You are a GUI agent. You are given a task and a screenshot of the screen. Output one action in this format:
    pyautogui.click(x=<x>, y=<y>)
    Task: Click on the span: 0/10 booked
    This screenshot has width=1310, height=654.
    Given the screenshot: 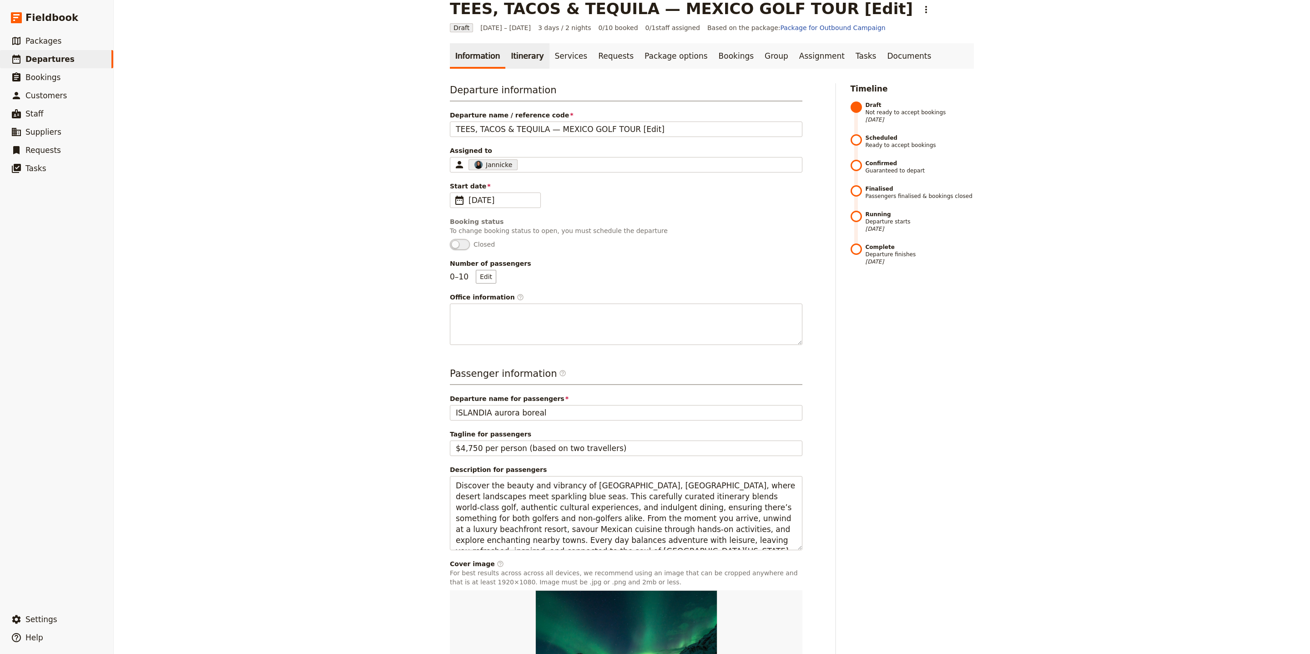 What is the action you would take?
    pyautogui.click(x=618, y=28)
    